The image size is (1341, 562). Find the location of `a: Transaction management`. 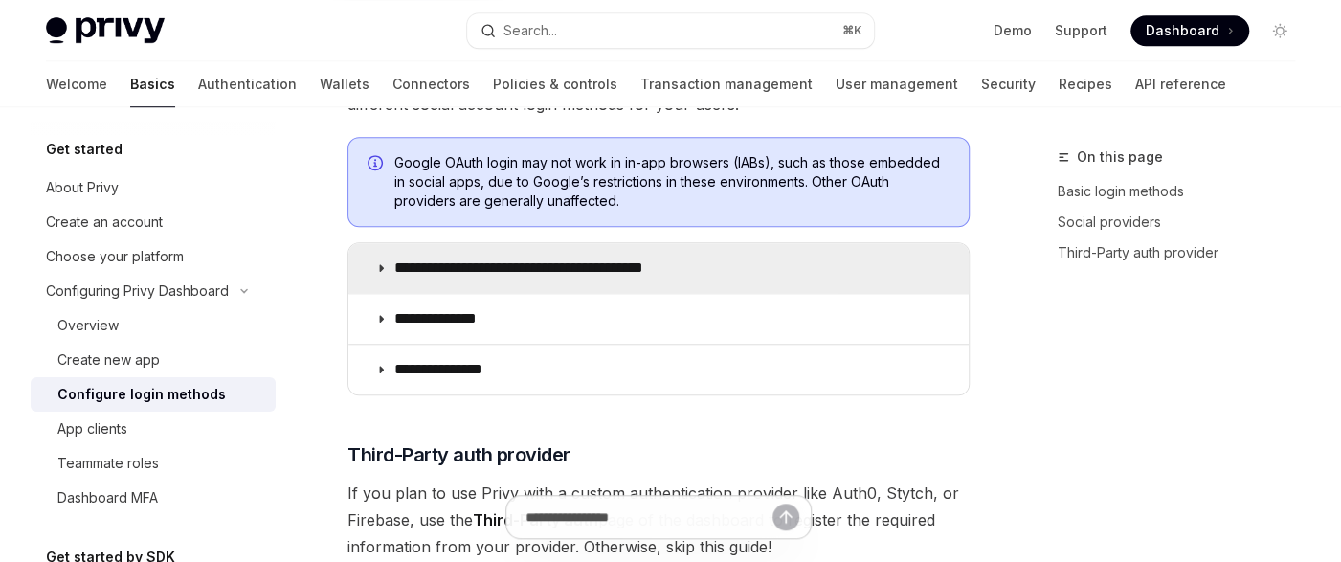

a: Transaction management is located at coordinates (726, 84).